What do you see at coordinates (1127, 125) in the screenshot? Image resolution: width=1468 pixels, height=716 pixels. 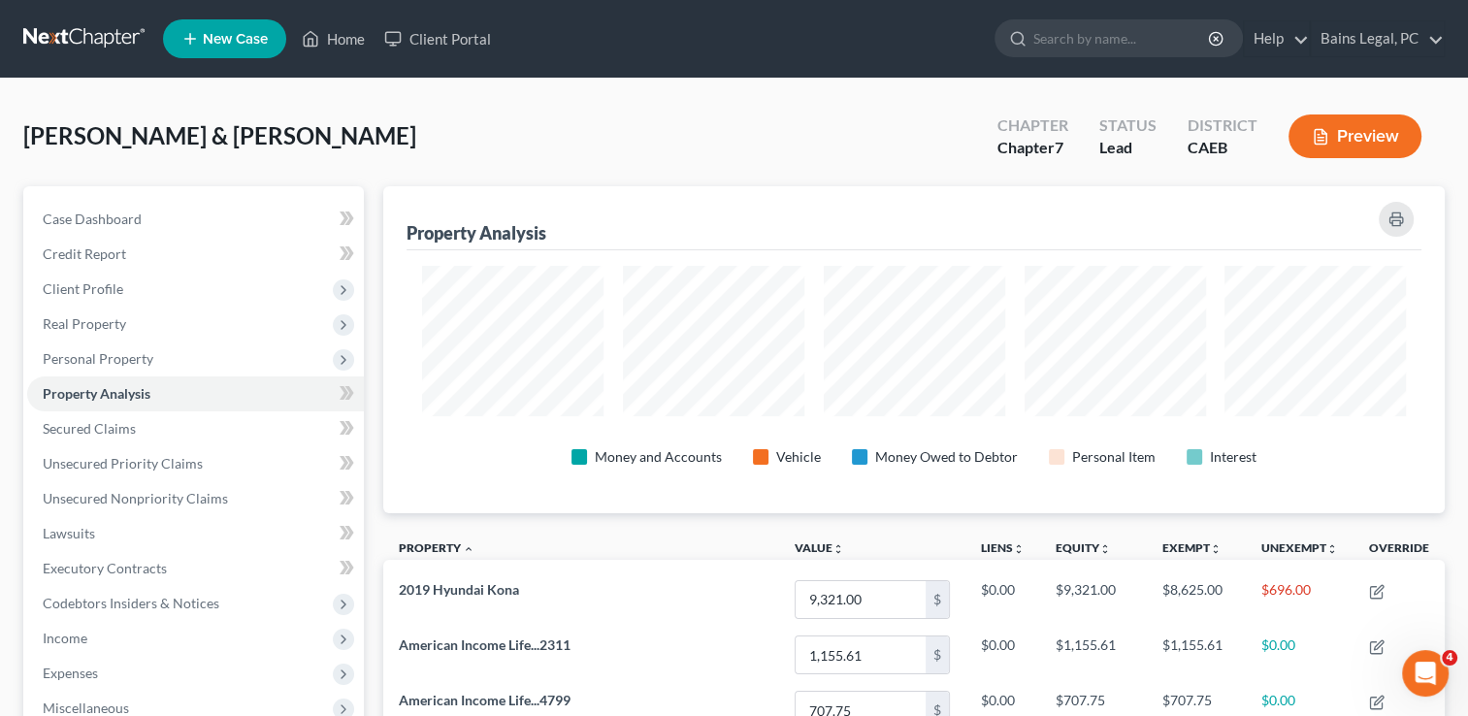 I see `div: Status` at bounding box center [1127, 125].